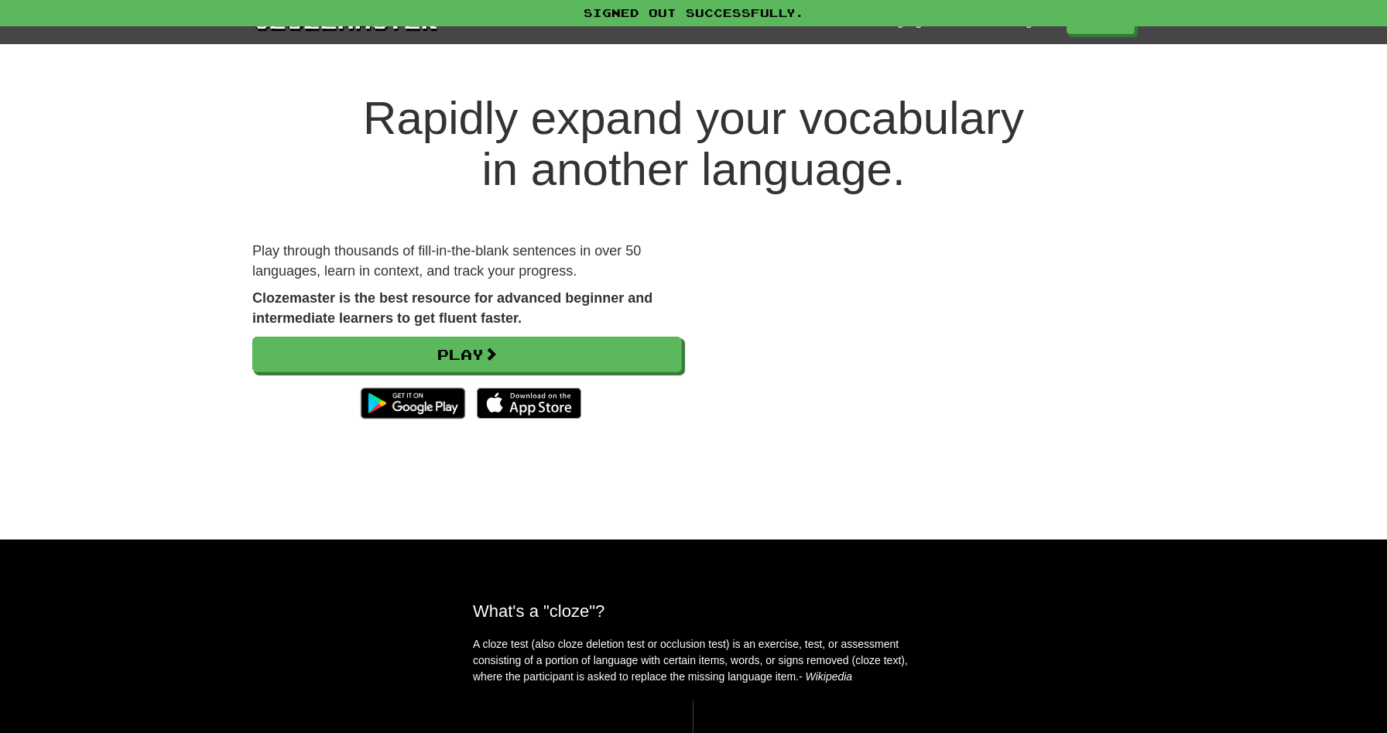  What do you see at coordinates (467, 354) in the screenshot?
I see `a: Play` at bounding box center [467, 354].